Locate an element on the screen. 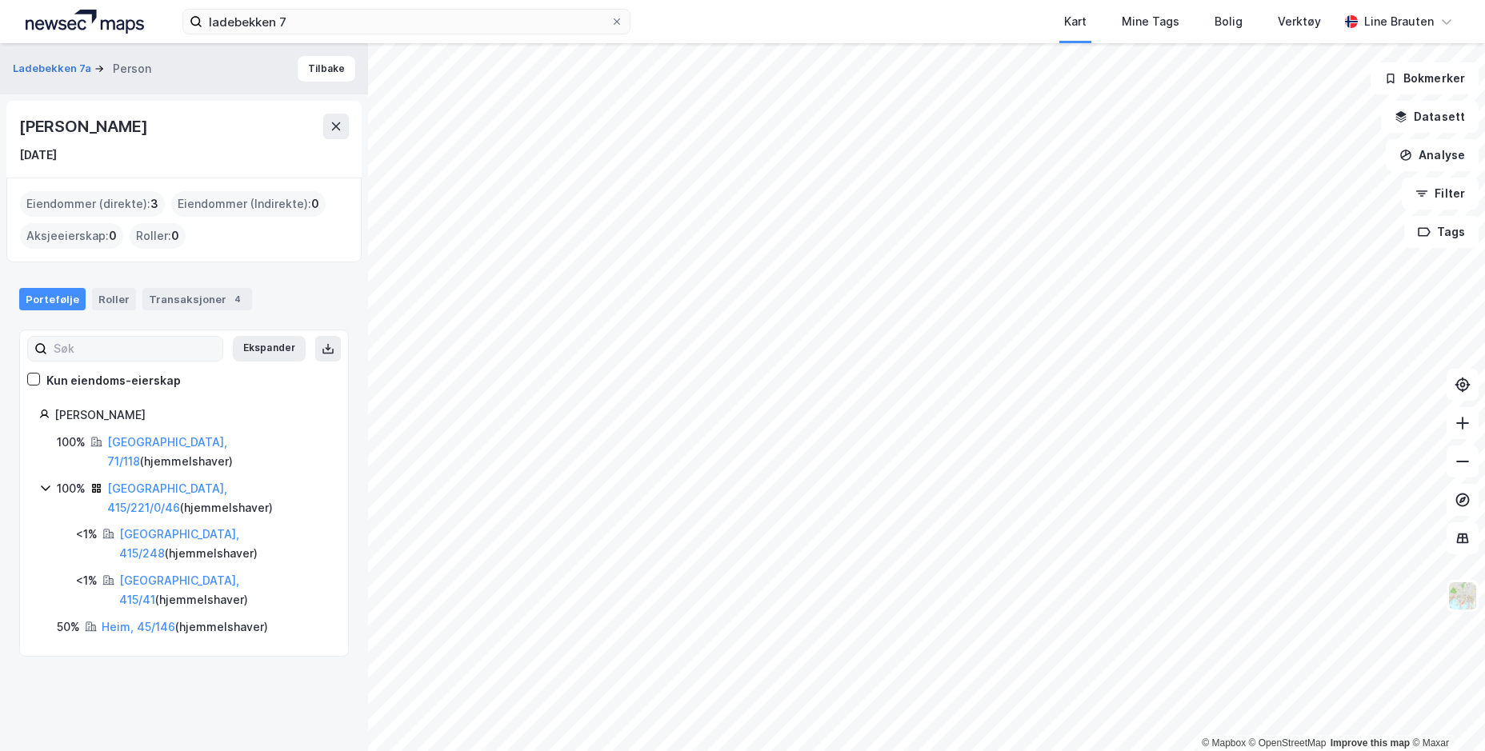 Image resolution: width=1485 pixels, height=751 pixels. a: Improve this map is located at coordinates (1369, 743).